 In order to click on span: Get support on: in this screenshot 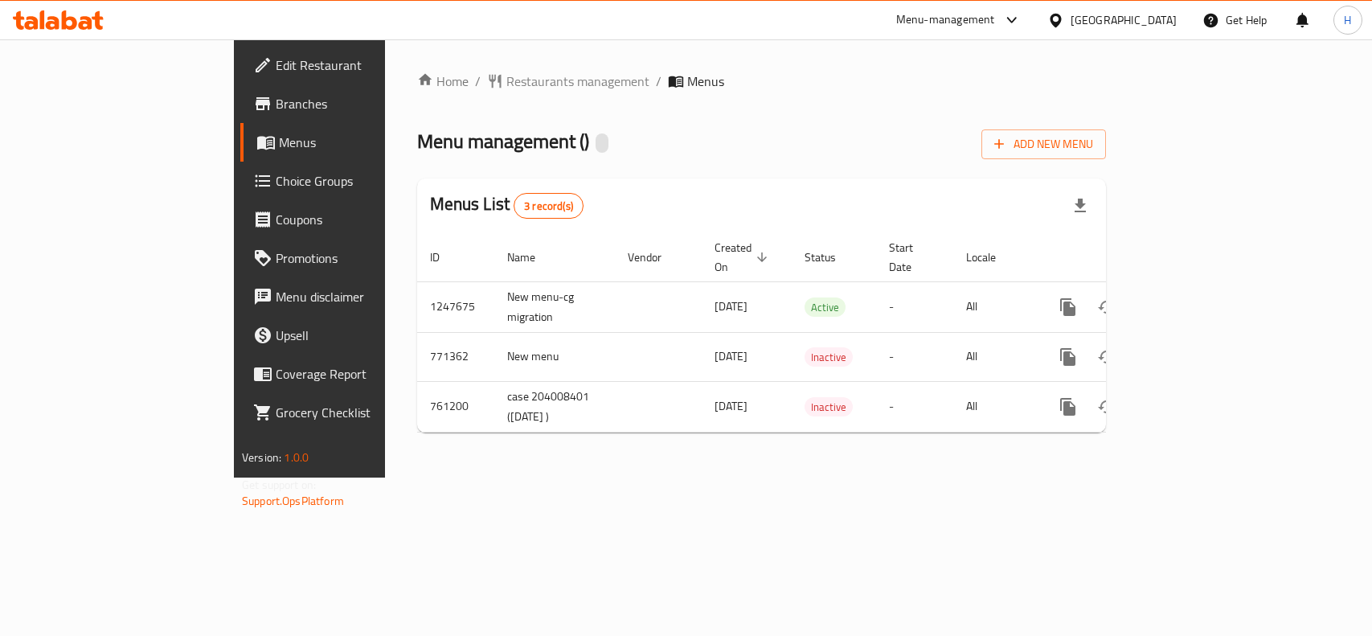, I will do `click(279, 485)`.